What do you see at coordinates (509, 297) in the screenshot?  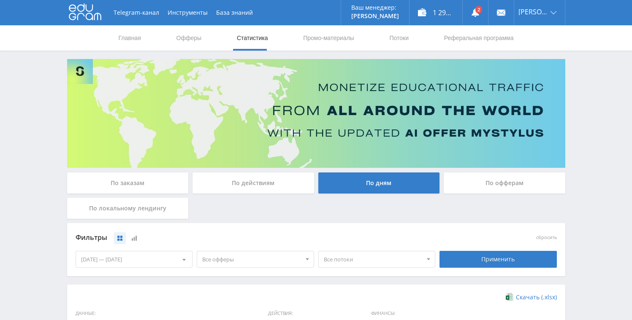 I see `img: xlsx` at bounding box center [509, 297].